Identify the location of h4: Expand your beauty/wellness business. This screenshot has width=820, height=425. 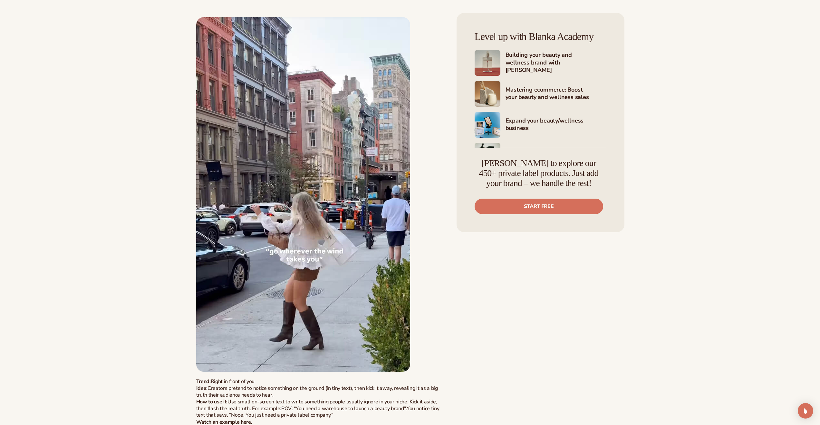
(556, 125).